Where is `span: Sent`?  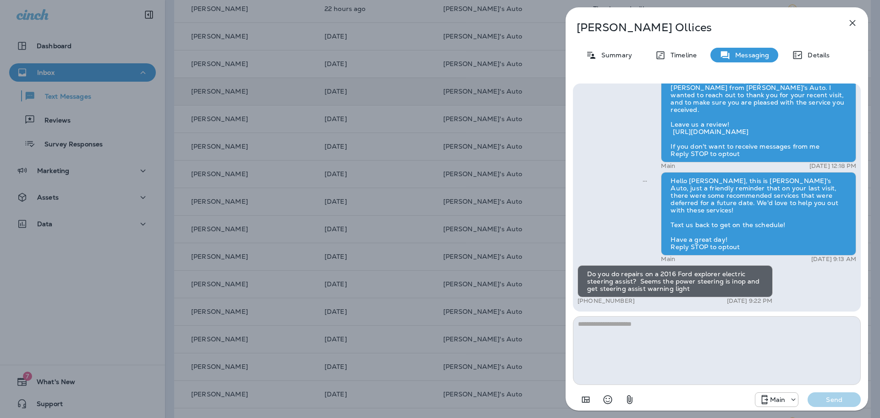
span: Sent is located at coordinates (645, 180).